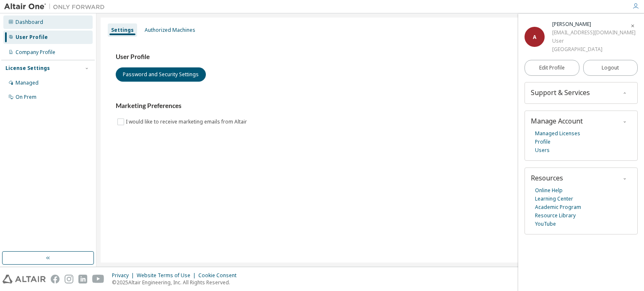 The image size is (644, 291). I want to click on a: Resource Library, so click(555, 216).